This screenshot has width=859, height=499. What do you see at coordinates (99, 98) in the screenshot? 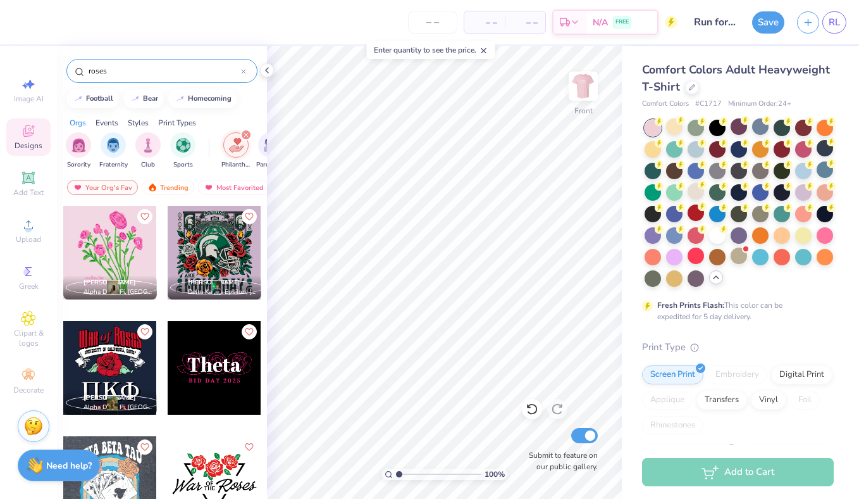
I see `div: football` at bounding box center [99, 98].